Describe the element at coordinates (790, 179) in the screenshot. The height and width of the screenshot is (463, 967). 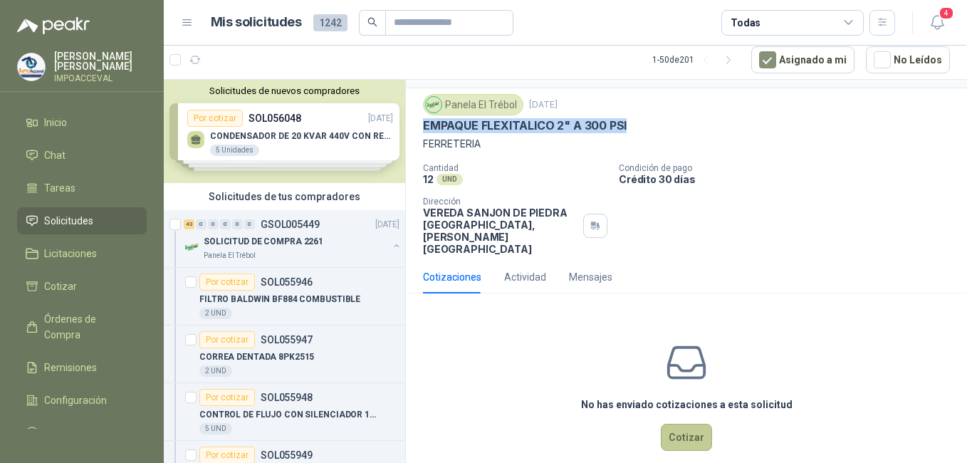
I see `p: Crédito 30 días` at that location.